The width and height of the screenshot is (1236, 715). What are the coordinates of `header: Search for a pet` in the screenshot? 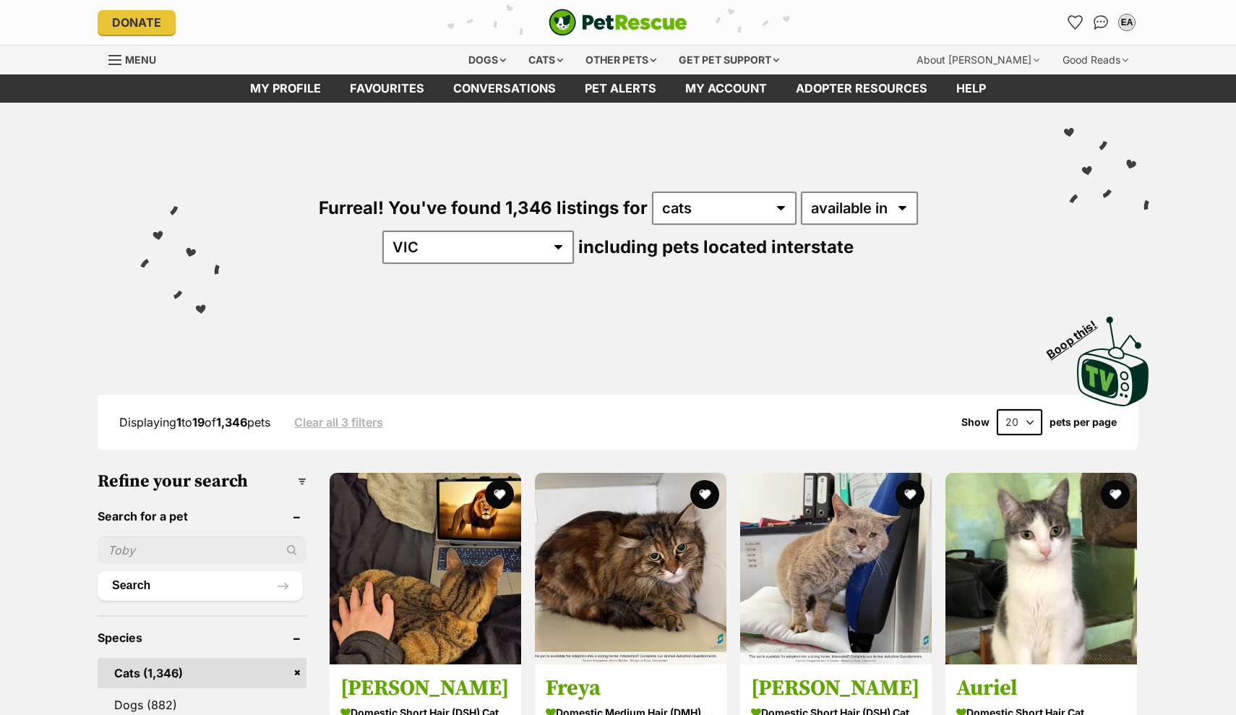 It's located at (202, 516).